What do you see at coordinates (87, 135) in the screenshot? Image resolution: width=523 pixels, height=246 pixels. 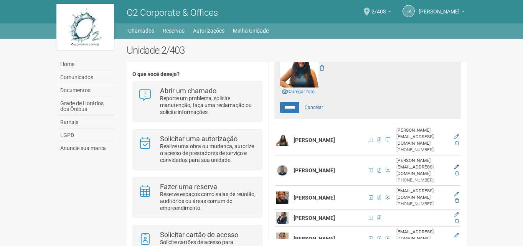 I see `a: LGPD` at bounding box center [87, 135].